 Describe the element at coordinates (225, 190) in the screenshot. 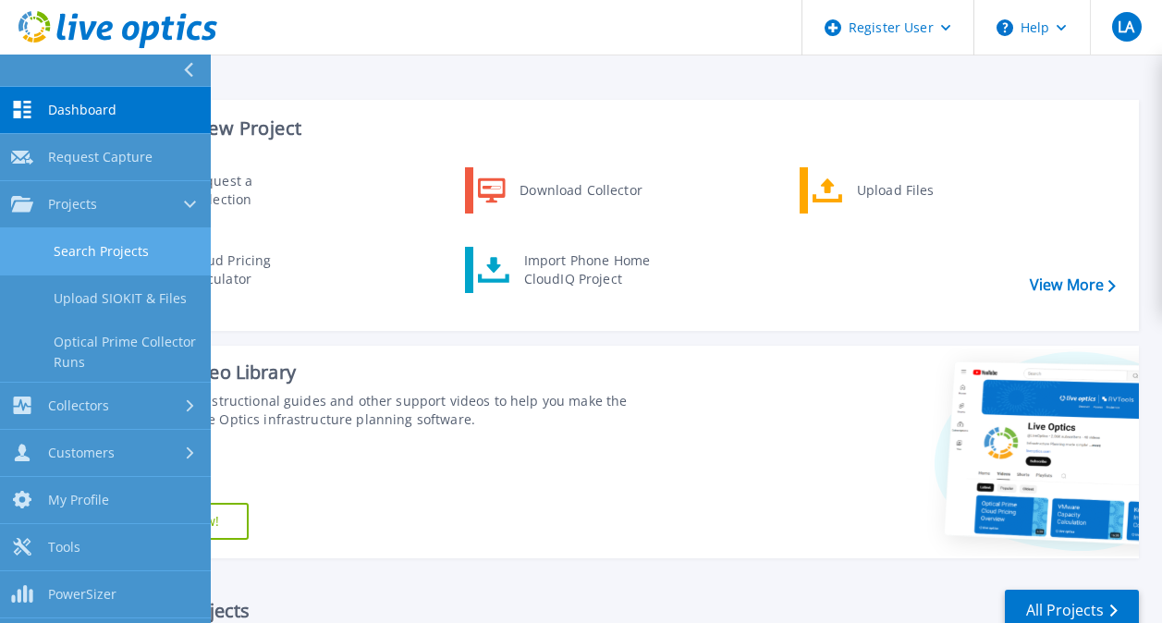

I see `a: Request a Collection` at that location.